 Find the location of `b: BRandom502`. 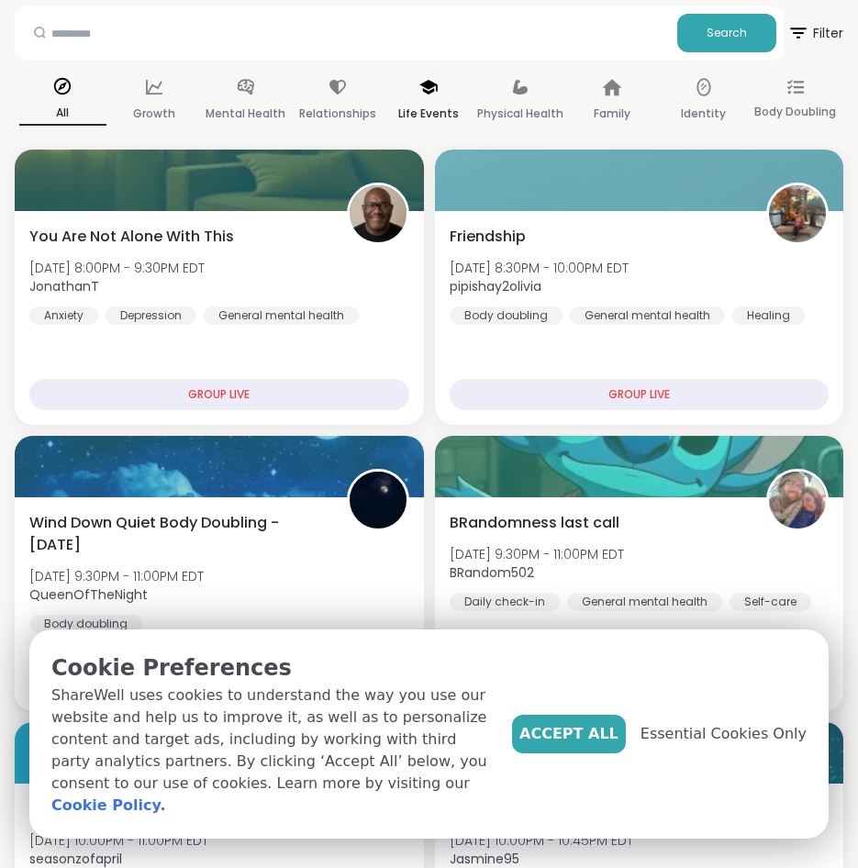

b: BRandom502 is located at coordinates (492, 572).